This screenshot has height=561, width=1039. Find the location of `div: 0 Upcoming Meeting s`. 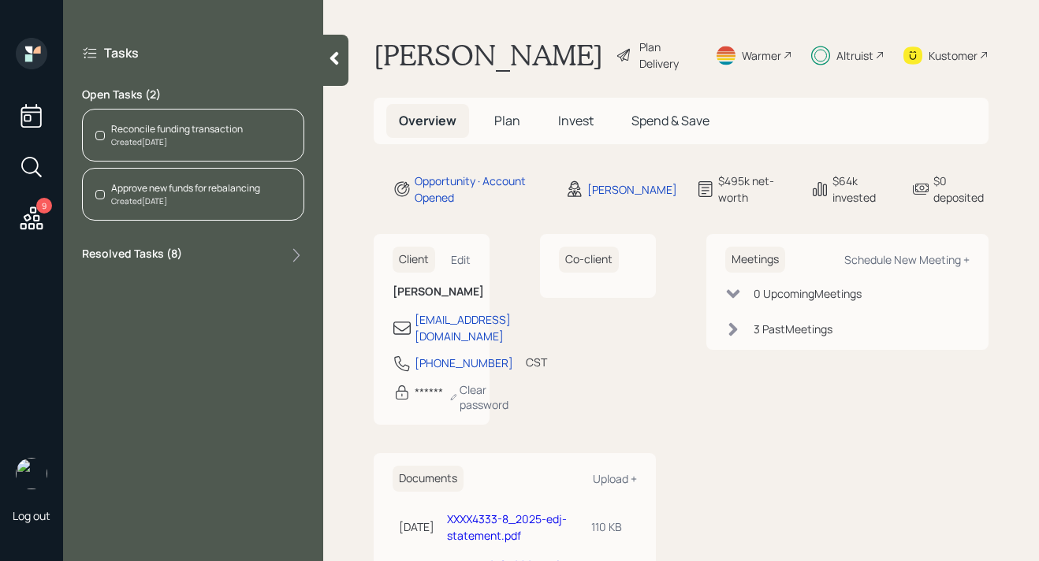

div: 0 Upcoming Meeting s is located at coordinates (807, 293).